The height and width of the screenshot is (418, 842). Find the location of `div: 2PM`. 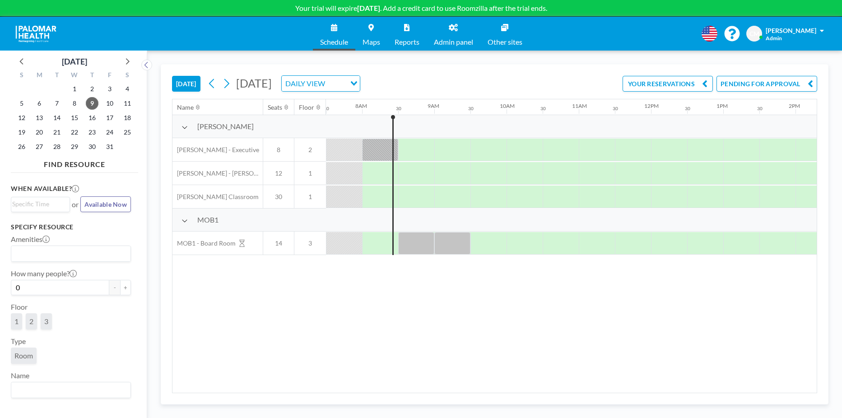

div: 2PM is located at coordinates (794, 106).